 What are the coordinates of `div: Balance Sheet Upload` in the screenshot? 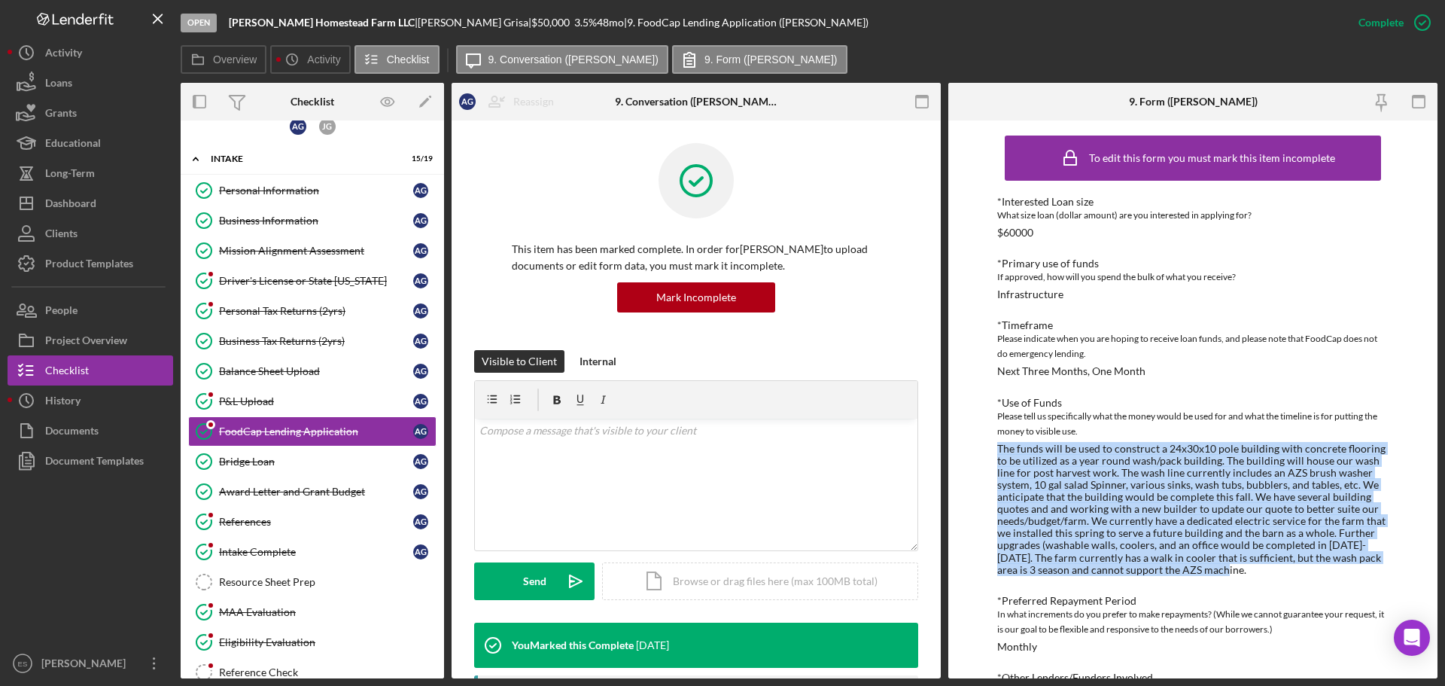 It's located at (316, 371).